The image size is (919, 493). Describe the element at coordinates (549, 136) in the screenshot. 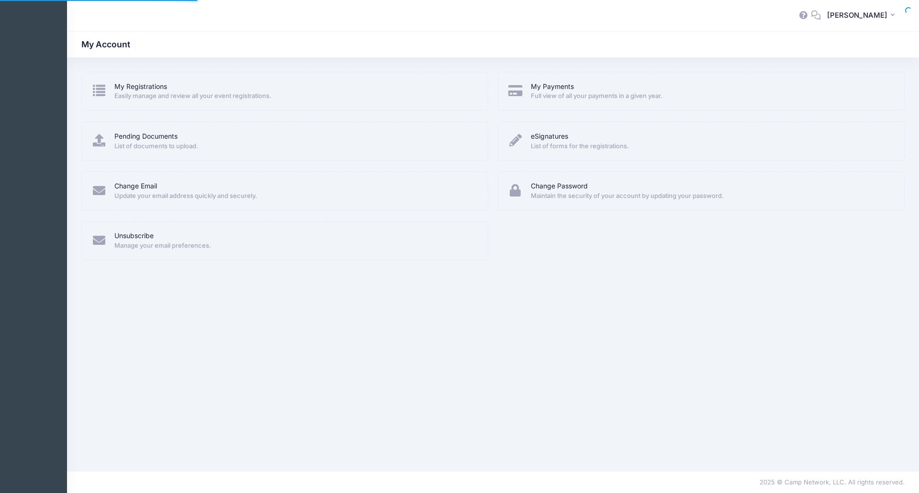

I see `a: eSignatures` at that location.